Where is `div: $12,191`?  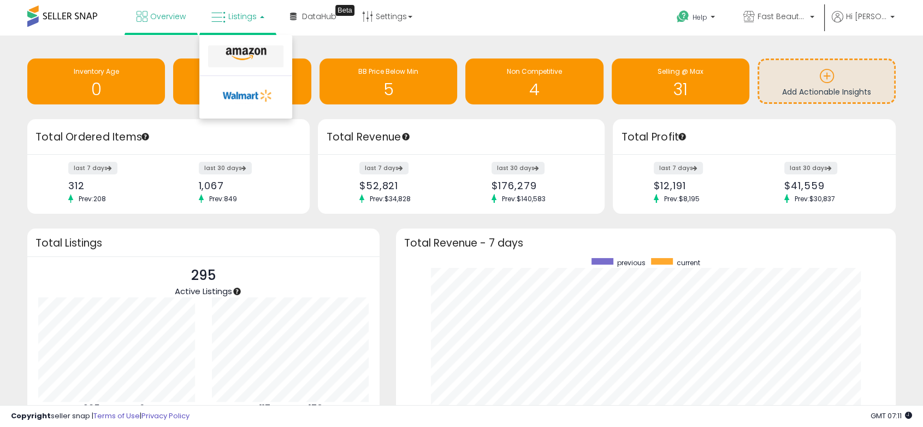
div: $12,191 is located at coordinates (700, 185).